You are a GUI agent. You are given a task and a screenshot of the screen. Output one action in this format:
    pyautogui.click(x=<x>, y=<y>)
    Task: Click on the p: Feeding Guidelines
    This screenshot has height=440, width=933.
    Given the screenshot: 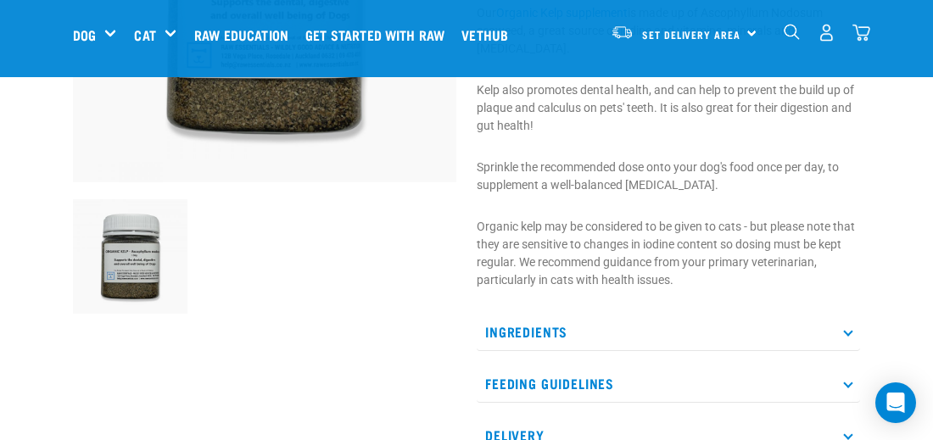 What is the action you would take?
    pyautogui.click(x=668, y=383)
    